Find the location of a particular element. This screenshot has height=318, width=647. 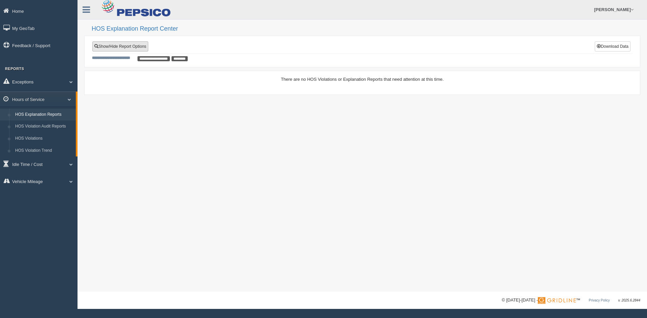

div: There are no HOS Violations or Explanation Reports that need attention at this time. is located at coordinates (362, 79).